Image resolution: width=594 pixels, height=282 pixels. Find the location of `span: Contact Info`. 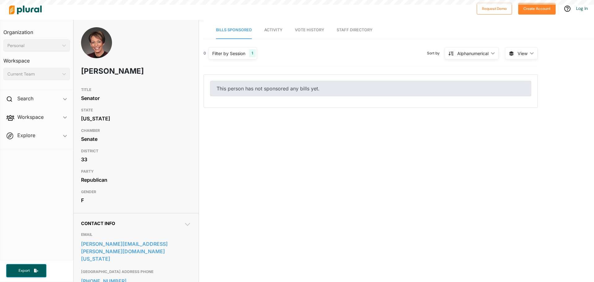

span: Contact Info is located at coordinates (98, 223).